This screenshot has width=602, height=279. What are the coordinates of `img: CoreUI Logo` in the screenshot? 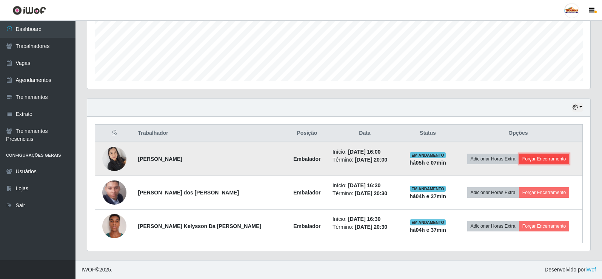 It's located at (29, 10).